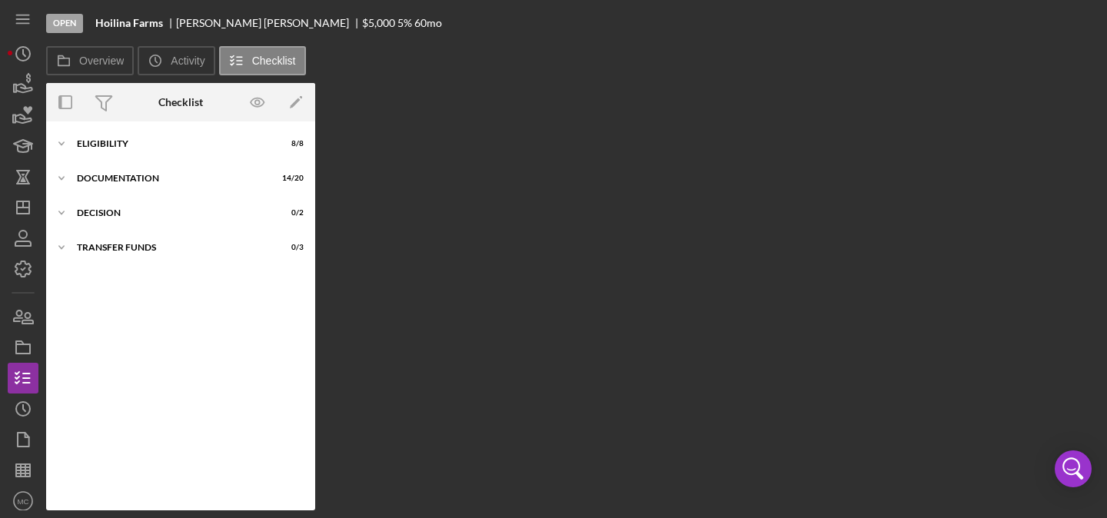 This screenshot has height=518, width=1107. What do you see at coordinates (1073, 469) in the screenshot?
I see `div: Open Intercom Messenger` at bounding box center [1073, 469].